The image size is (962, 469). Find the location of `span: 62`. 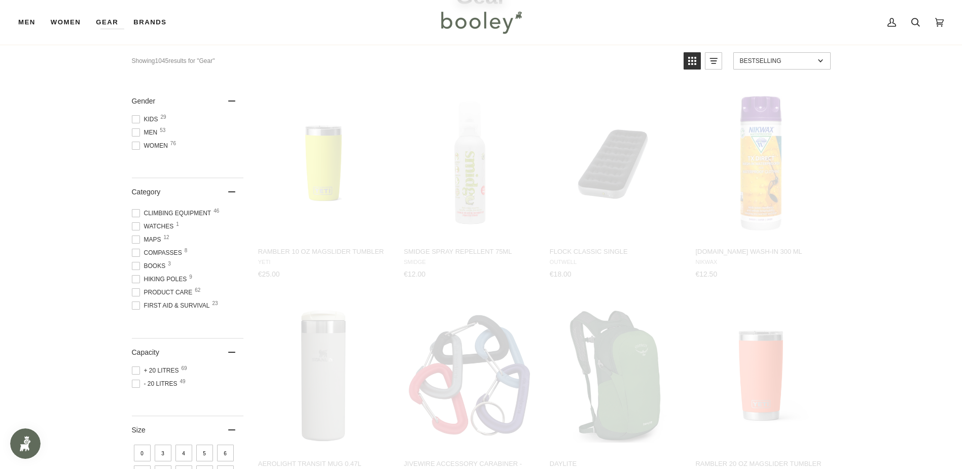

span: 62 is located at coordinates (197, 290).